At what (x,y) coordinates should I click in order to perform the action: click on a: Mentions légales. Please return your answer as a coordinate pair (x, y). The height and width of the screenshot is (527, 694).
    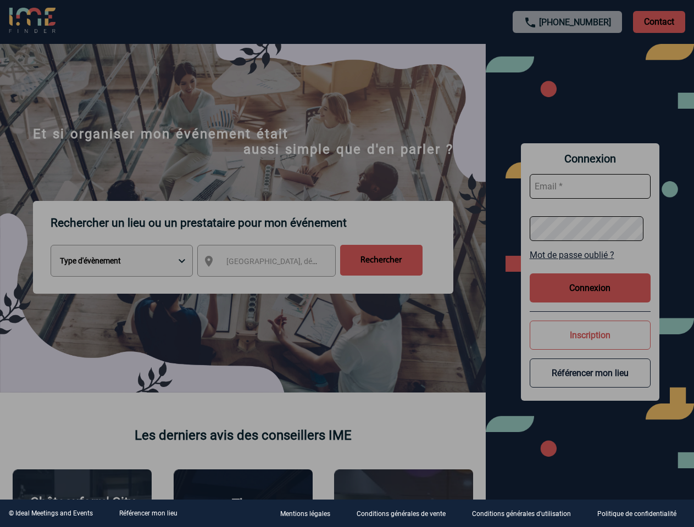
    Looking at the image, I should click on (309, 514).